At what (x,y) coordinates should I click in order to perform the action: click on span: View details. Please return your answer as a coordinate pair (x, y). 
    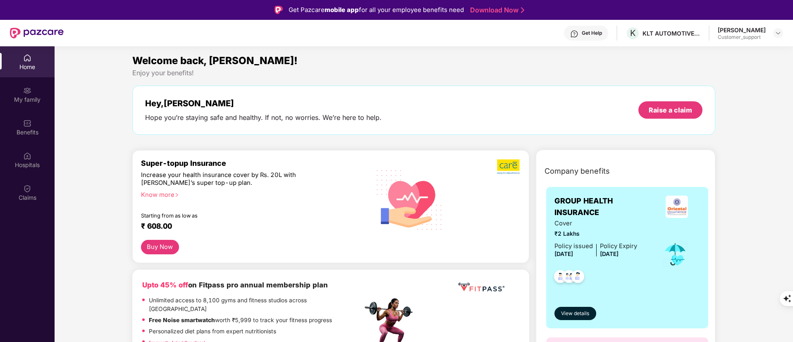
    Looking at the image, I should click on (575, 314).